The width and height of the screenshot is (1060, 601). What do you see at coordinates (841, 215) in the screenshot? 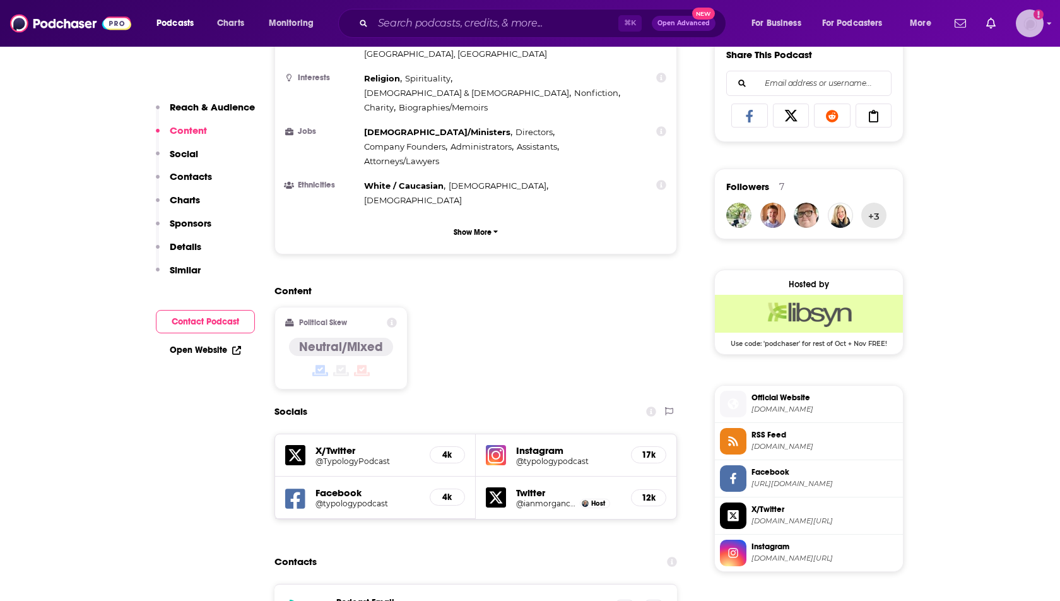
I see `a: amandawoods13` at bounding box center [841, 215].